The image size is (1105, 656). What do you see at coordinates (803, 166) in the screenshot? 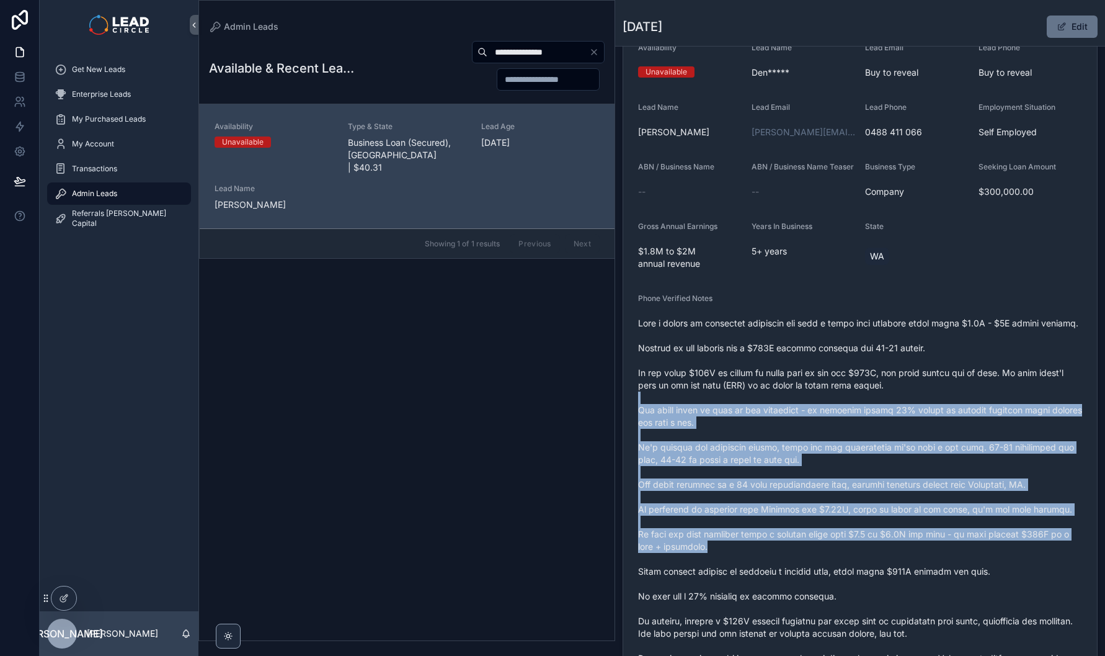
I see `span: ABN / Business Name Teaser` at bounding box center [803, 166].